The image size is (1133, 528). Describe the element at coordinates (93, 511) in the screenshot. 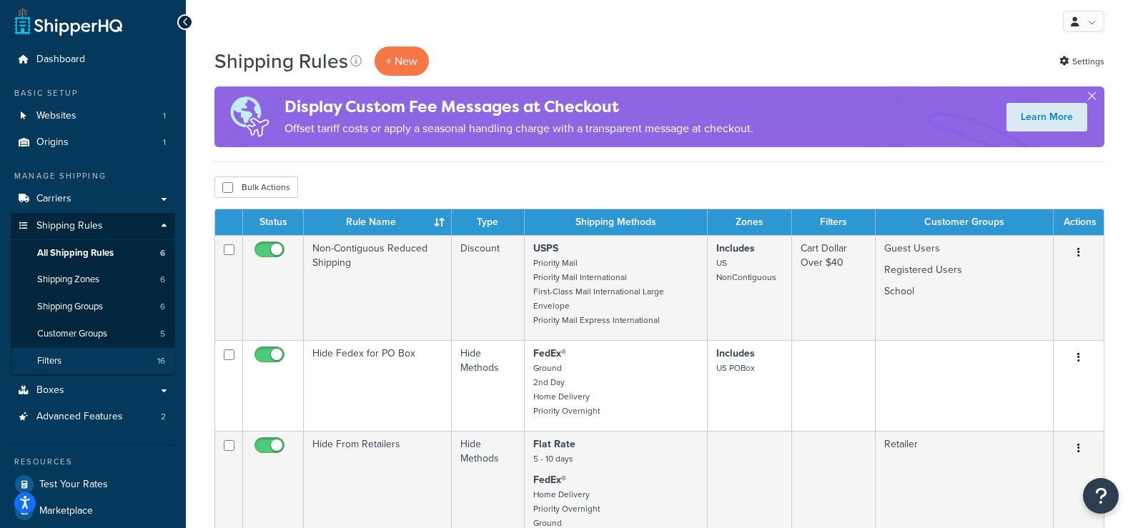

I see `a: Marketplace` at that location.